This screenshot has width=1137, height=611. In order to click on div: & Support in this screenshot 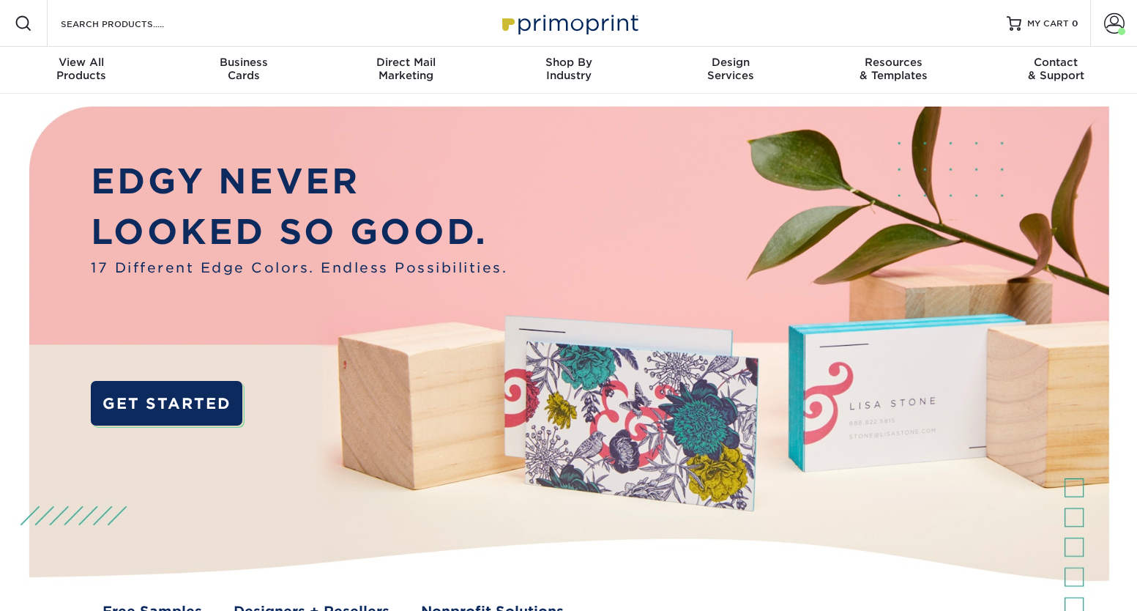, I will do `click(1056, 69)`.